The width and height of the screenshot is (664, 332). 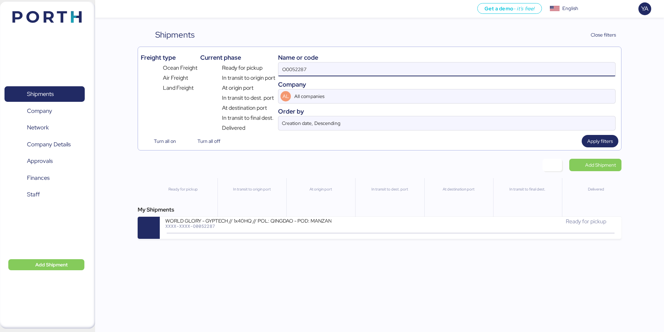 I want to click on span: Network, so click(x=38, y=128).